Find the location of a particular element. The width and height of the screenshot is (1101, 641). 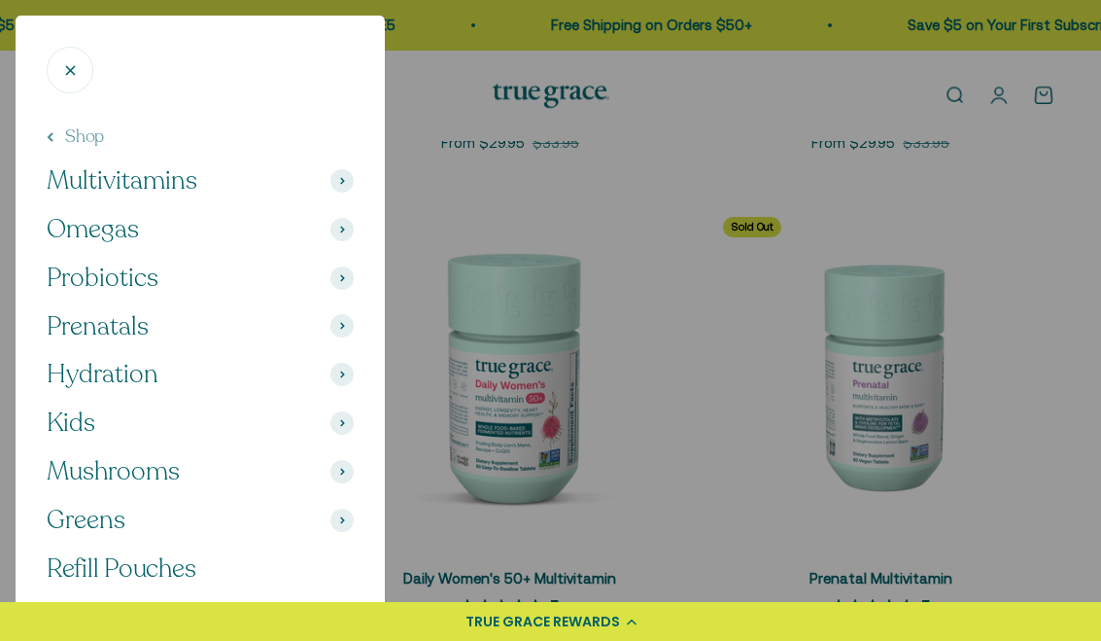

span: Kids is located at coordinates (71, 423).